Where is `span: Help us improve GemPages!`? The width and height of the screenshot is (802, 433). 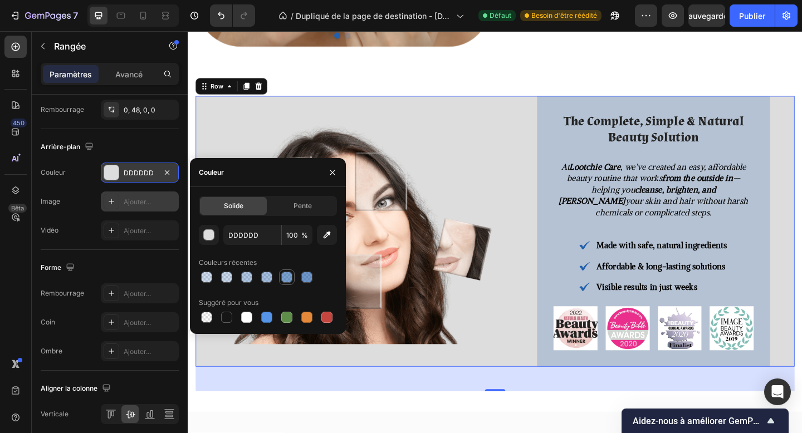 span: Help us improve GemPages! is located at coordinates (698, 421).